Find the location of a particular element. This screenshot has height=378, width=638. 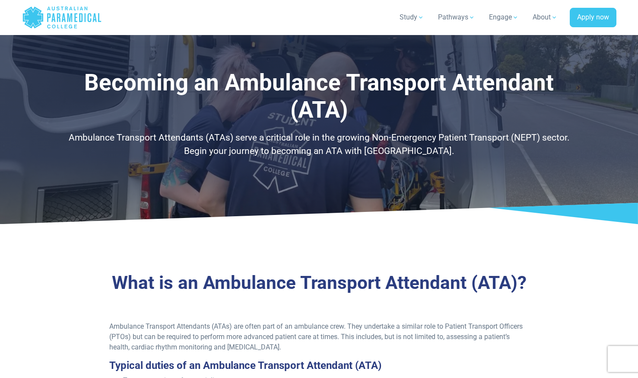

h3: Typical duties of an Ambulance Transport Attendant (ATA) is located at coordinates (319, 365).